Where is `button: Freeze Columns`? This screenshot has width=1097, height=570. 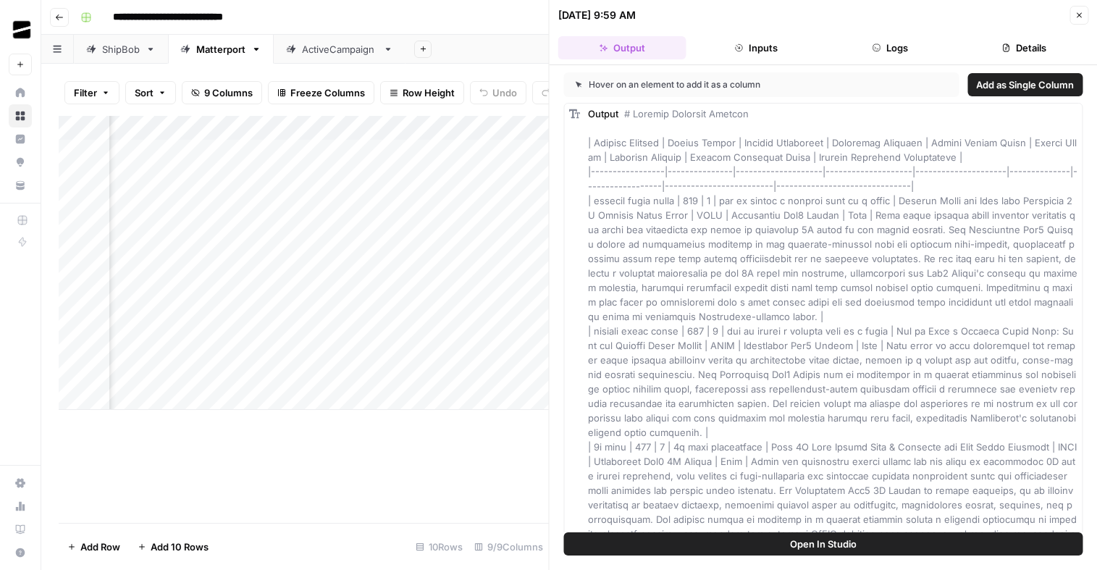 button: Freeze Columns is located at coordinates (321, 93).